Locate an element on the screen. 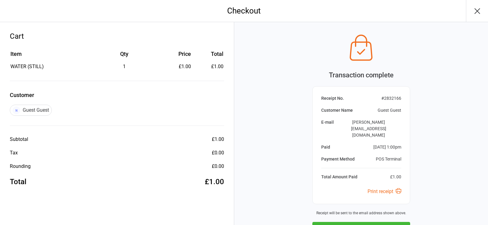  div: 1 is located at coordinates (124, 66).